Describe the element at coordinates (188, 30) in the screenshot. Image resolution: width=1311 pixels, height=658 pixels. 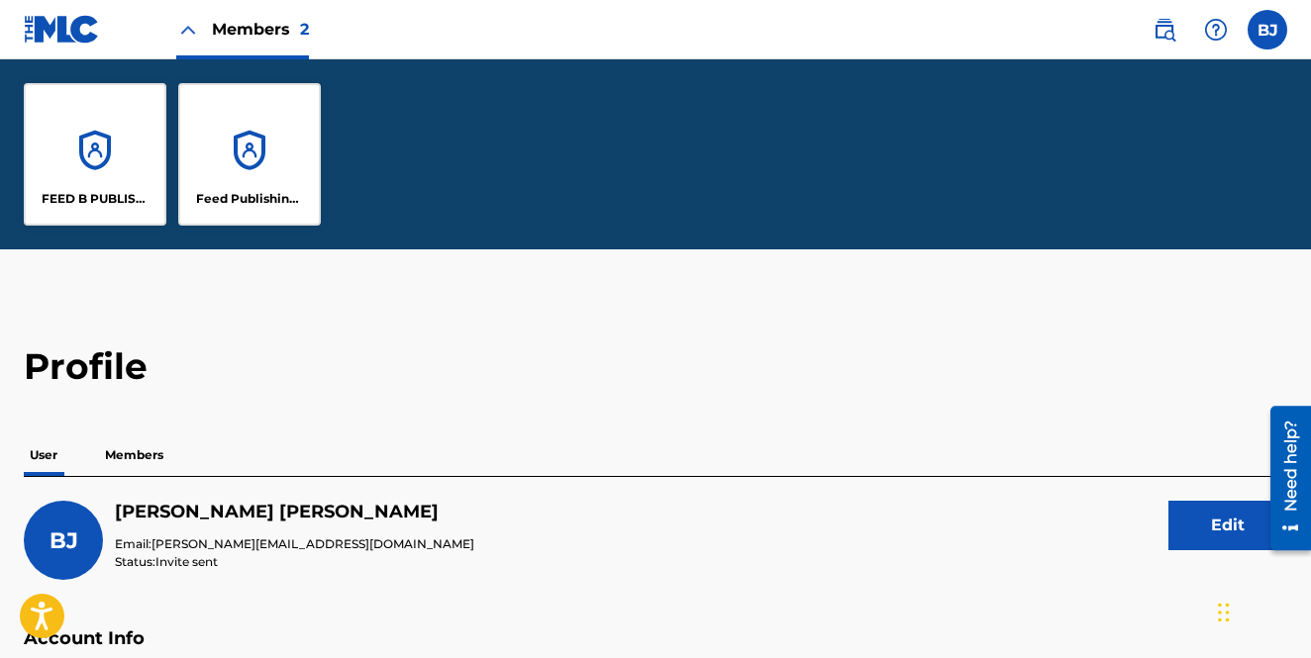
I see `img: Close` at that location.